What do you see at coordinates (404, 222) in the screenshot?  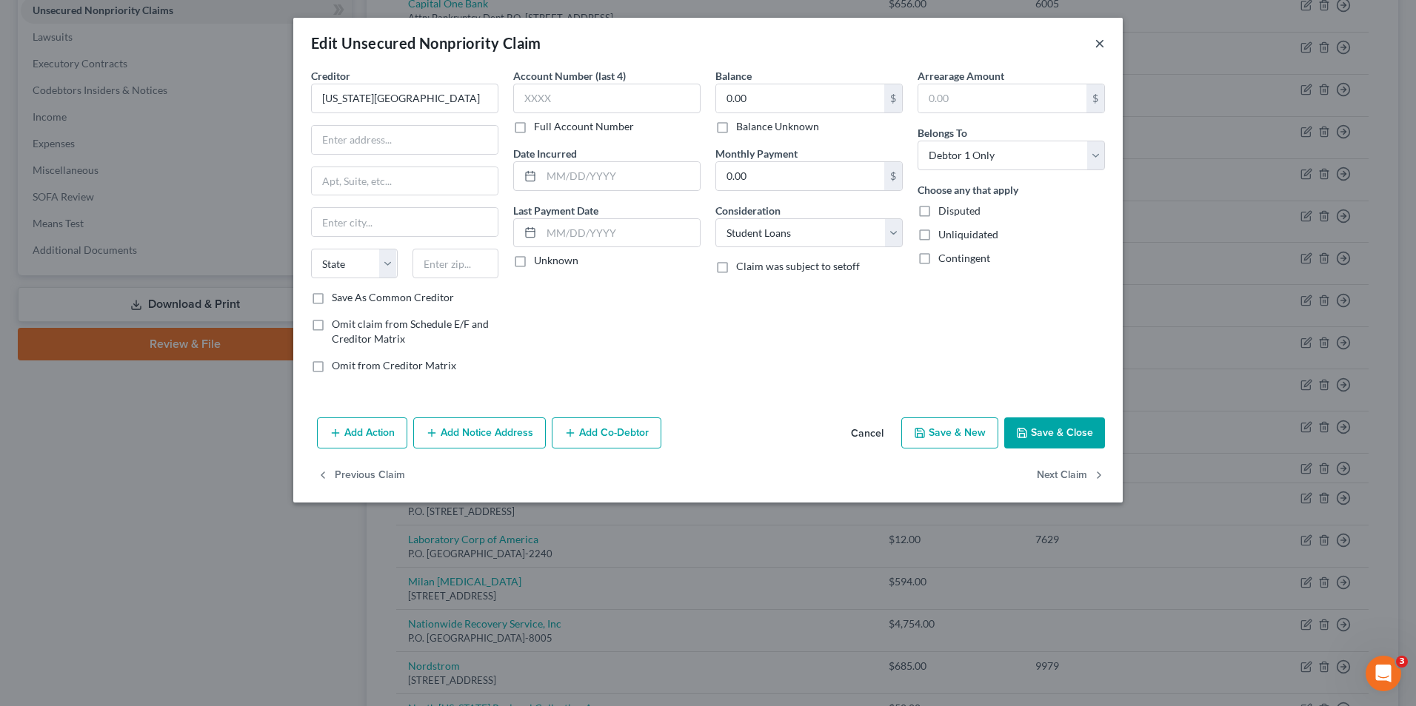 I see `input: Enter city...` at bounding box center [404, 222].